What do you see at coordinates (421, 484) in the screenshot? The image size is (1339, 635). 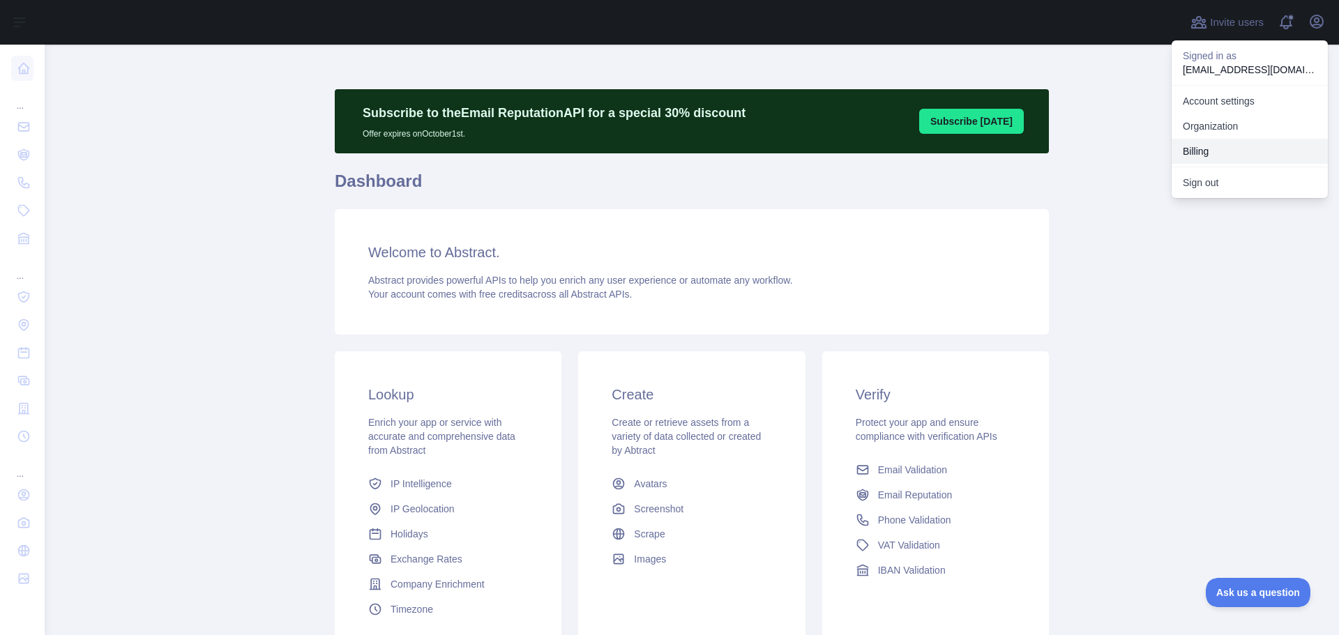 I see `span: IP Intelligence` at bounding box center [421, 484].